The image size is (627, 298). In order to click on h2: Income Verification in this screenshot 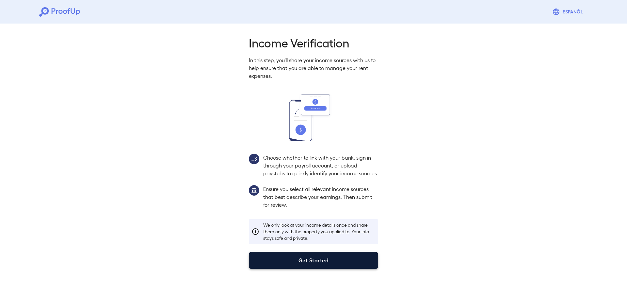, I will do `click(314, 42)`.